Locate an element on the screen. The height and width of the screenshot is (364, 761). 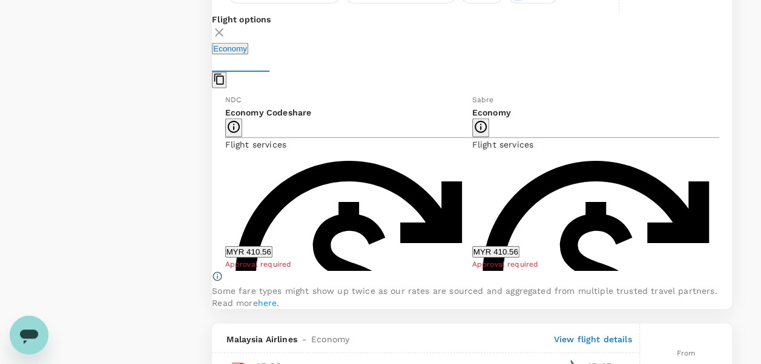
span: NDC is located at coordinates (233, 100).